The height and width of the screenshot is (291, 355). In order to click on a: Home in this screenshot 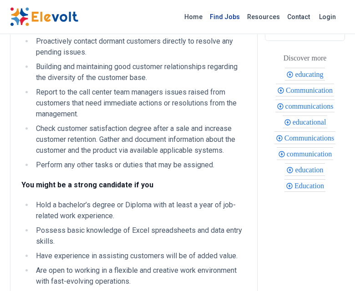, I will do `click(193, 17)`.